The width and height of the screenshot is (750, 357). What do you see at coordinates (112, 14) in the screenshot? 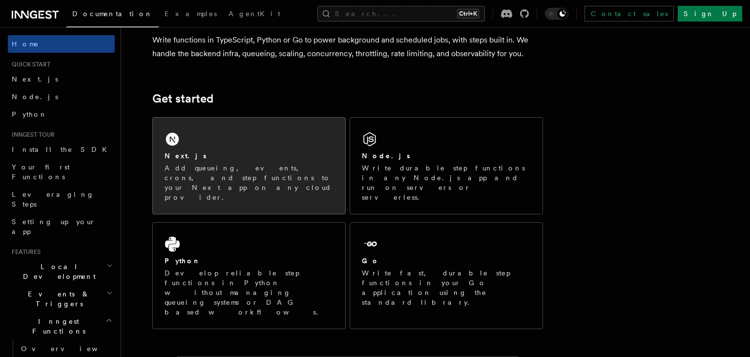
I see `span: Documentation` at bounding box center [112, 14].